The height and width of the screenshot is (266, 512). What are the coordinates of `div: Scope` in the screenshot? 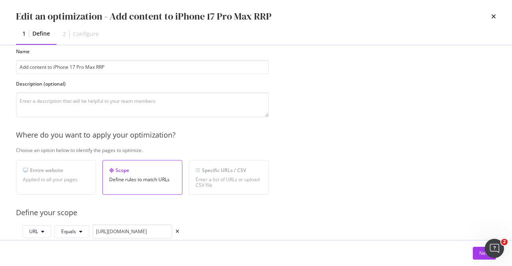 It's located at (142, 170).